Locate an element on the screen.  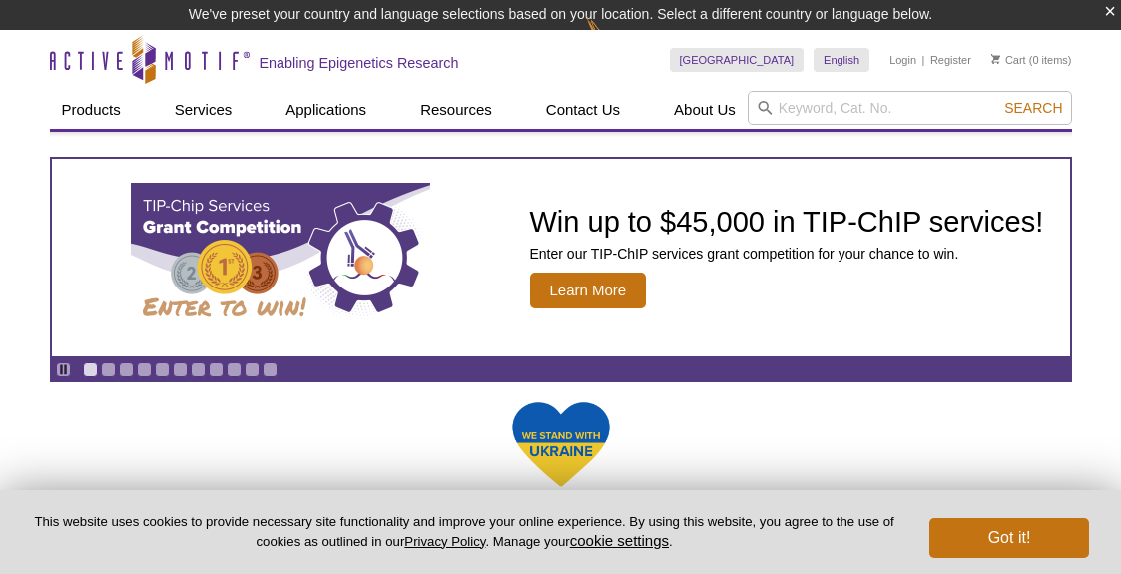
a: Go to slide 5 is located at coordinates (162, 369).